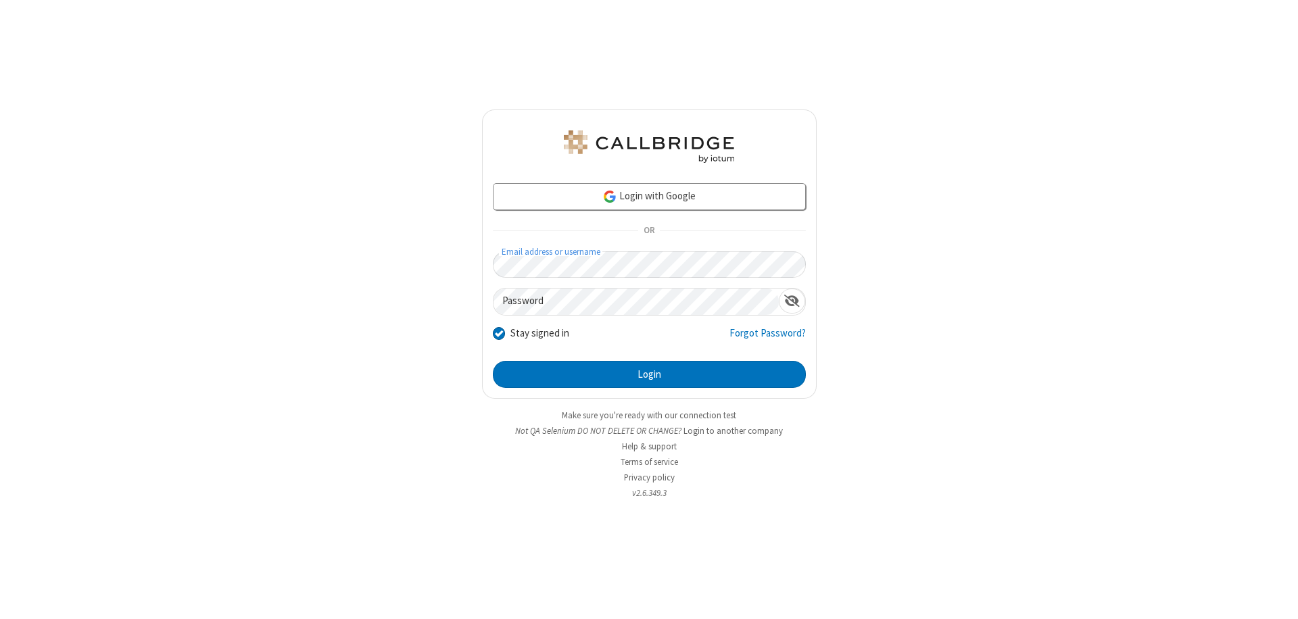 The height and width of the screenshot is (619, 1298). Describe the element at coordinates (792, 301) in the screenshot. I see `div: Show password` at that location.